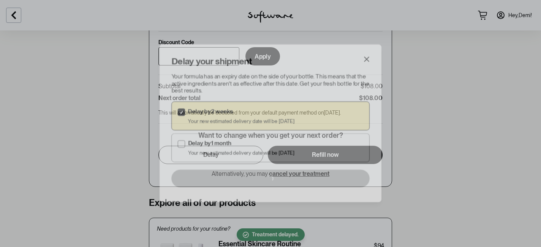  I want to click on button: Close, so click(366, 59).